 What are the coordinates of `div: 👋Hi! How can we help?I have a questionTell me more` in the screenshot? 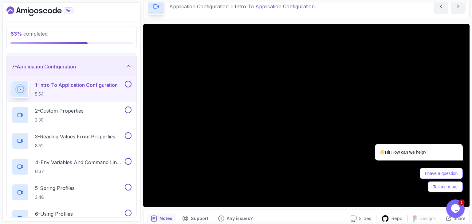 It's located at (56, 99).